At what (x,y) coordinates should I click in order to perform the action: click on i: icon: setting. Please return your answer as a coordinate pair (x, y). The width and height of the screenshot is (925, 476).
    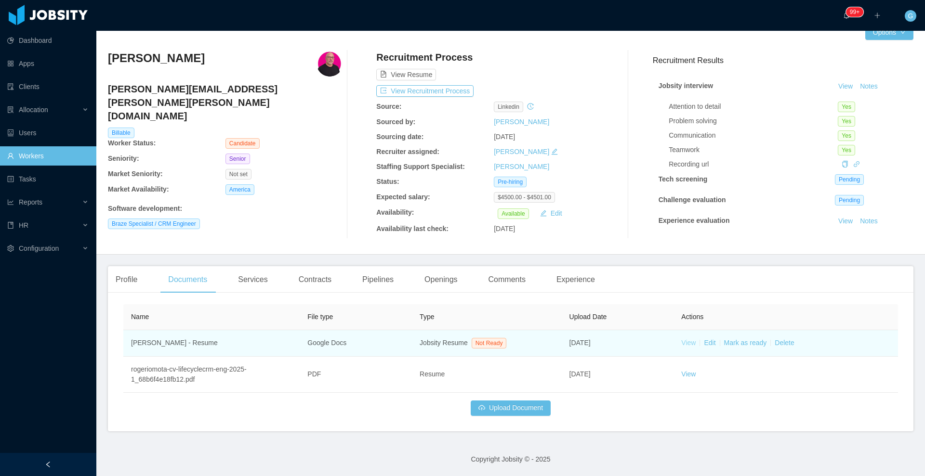
    Looking at the image, I should click on (11, 249).